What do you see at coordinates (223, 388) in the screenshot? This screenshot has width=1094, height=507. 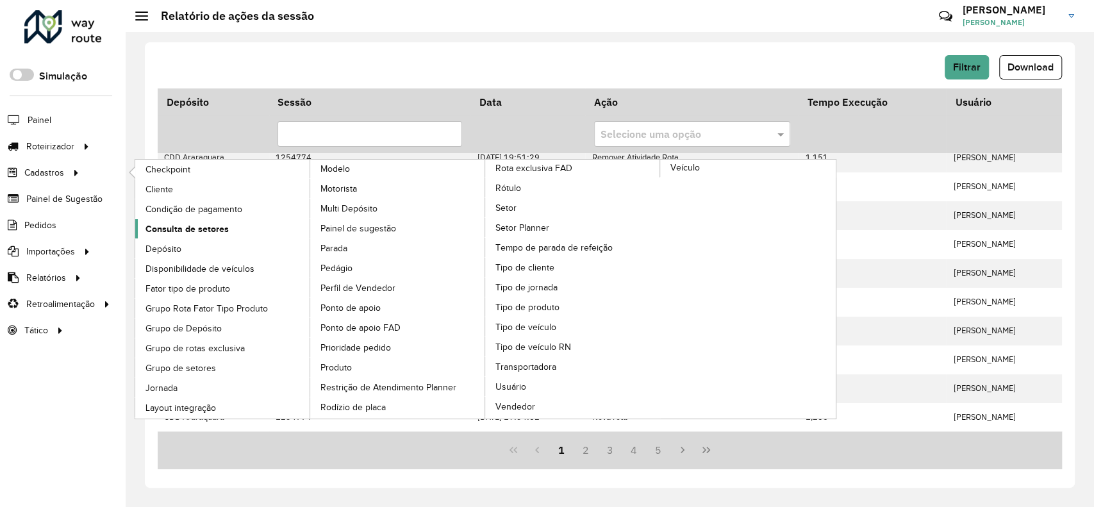 I see `a: Jornada` at bounding box center [223, 388].